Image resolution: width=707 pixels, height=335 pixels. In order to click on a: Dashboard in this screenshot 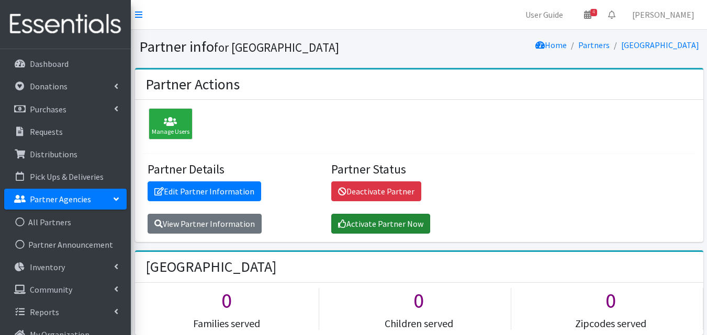, I will do `click(65, 64)`.